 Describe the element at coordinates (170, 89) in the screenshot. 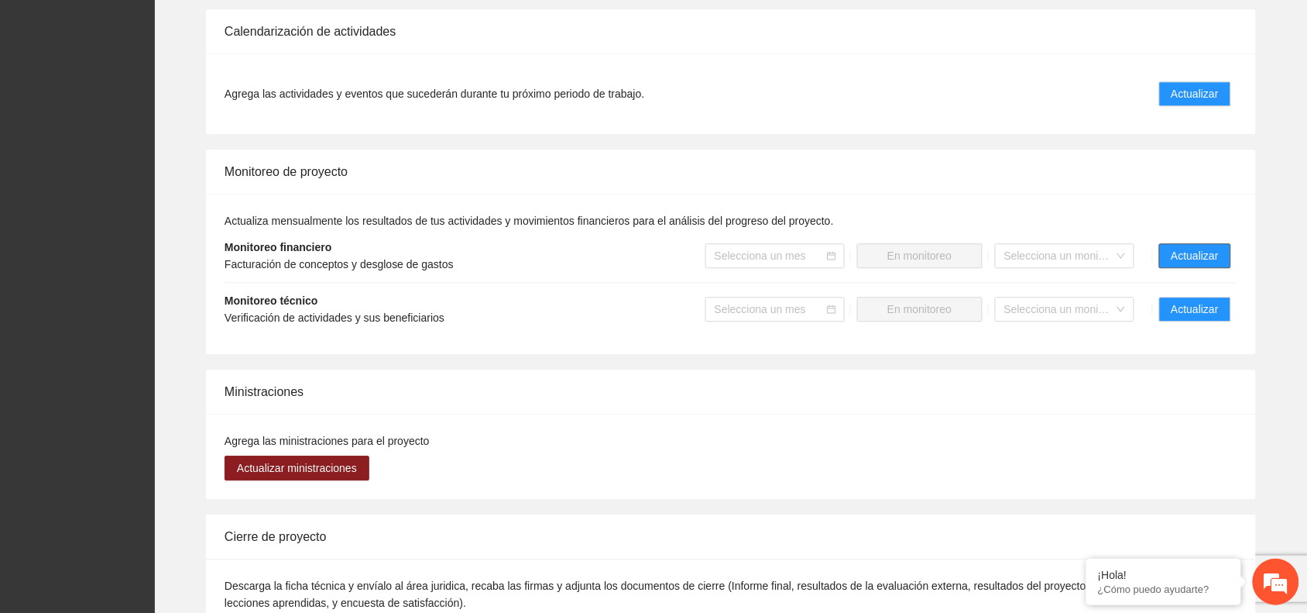

I see `div: Chatee con nosotros ahora` at that location.